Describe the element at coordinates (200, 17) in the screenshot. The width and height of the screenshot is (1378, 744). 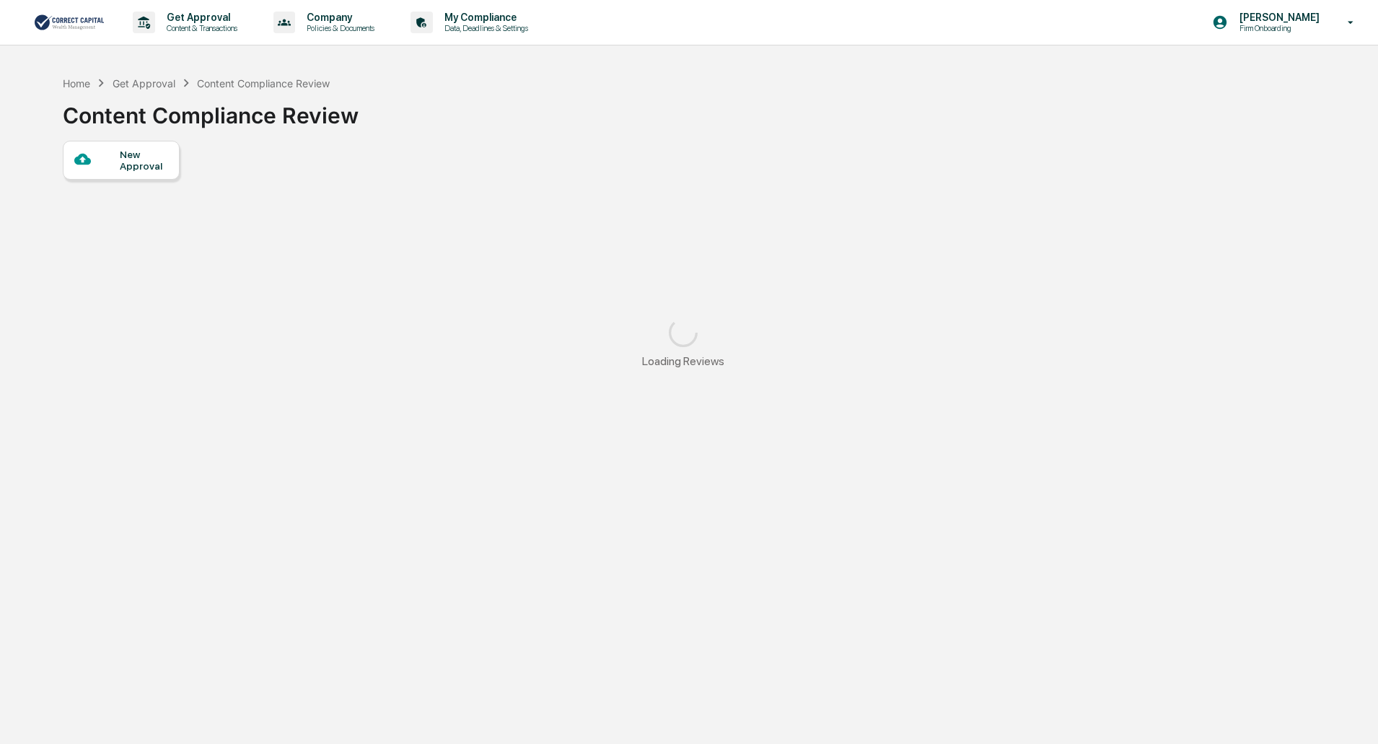
I see `p: Get Approval` at that location.